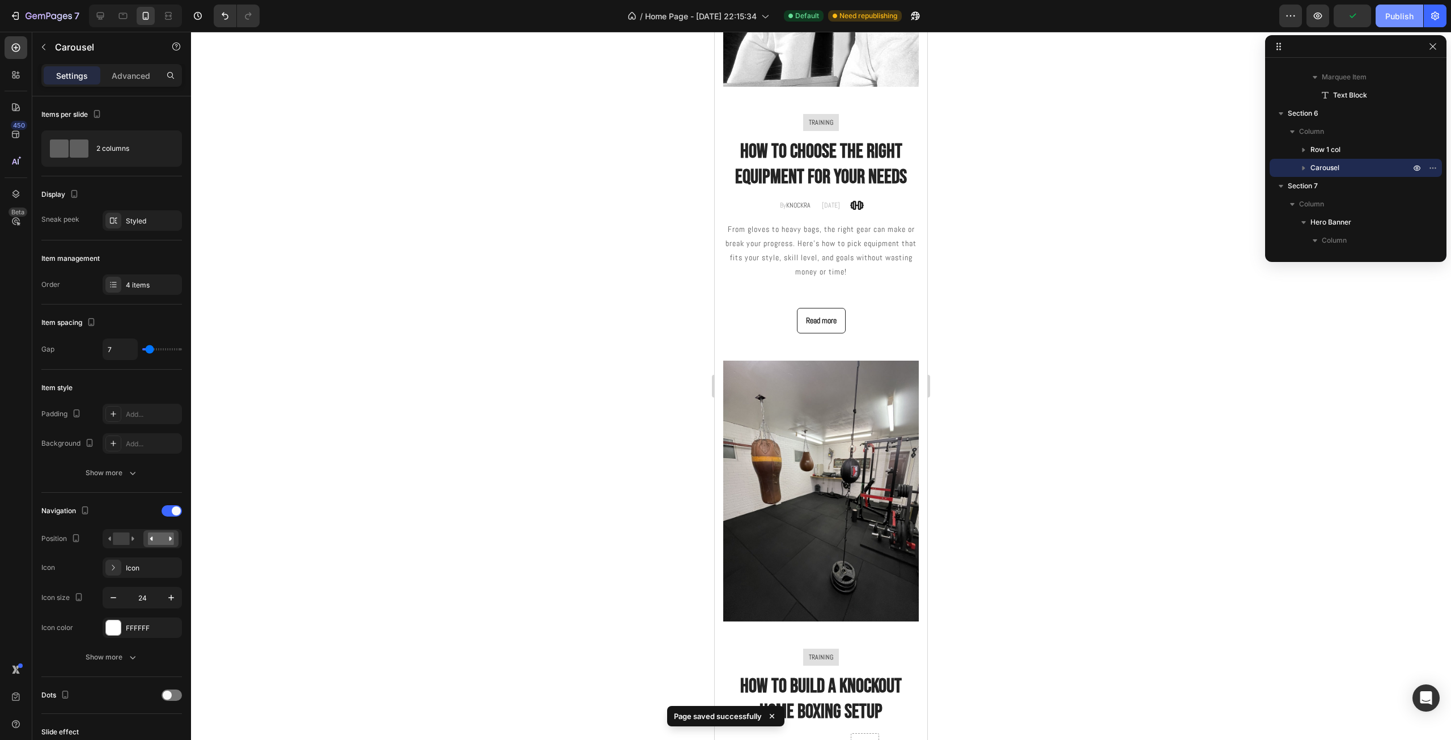 The image size is (1451, 740). I want to click on div: Icon size, so click(63, 598).